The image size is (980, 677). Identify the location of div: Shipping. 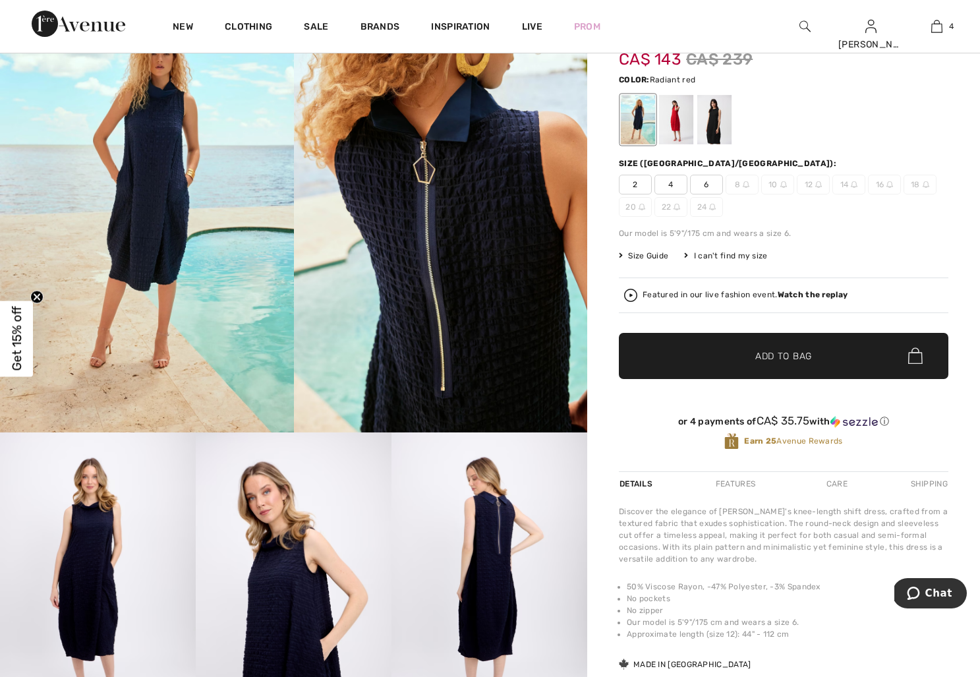
(928, 484).